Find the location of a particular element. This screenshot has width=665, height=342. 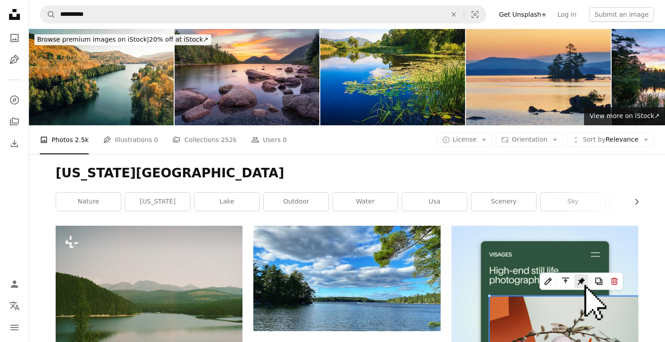

button: Sort byRelevance is located at coordinates (611, 140).